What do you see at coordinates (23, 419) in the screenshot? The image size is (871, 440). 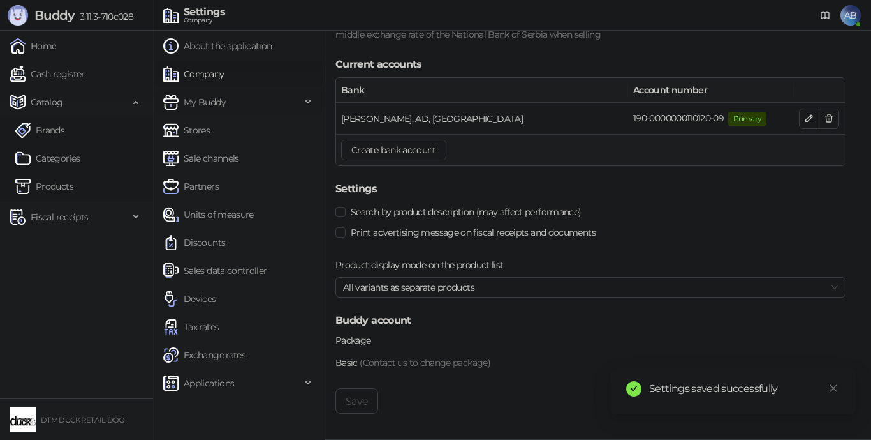 I see `img: 64x64-companyLogo-66ada3a5-0551-4a34-8c52-98bc28352977.jpeg` at bounding box center [23, 419].